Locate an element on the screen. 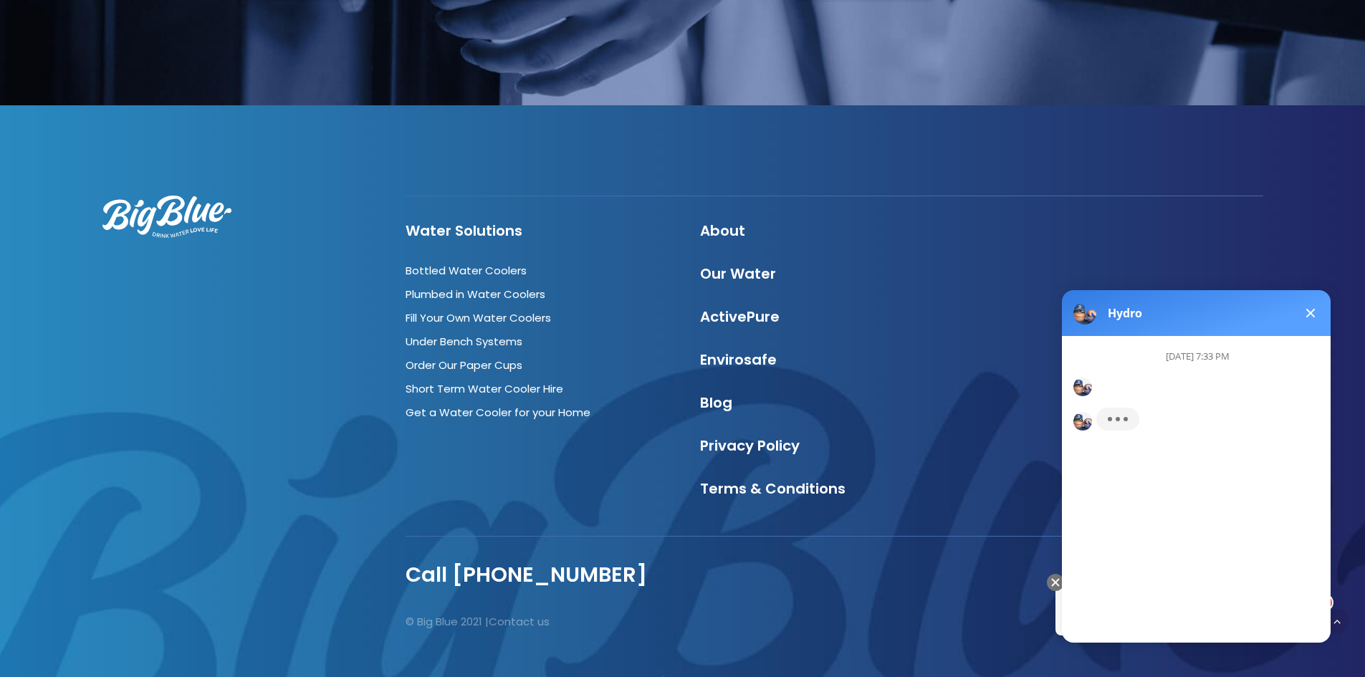  a: Our Water is located at coordinates (738, 274).